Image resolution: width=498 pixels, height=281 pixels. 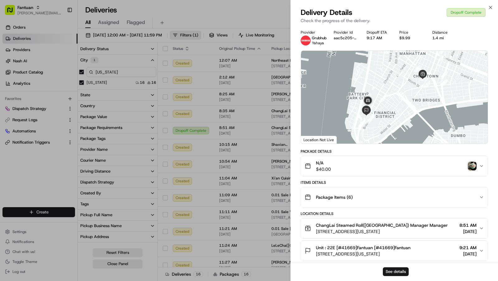 What do you see at coordinates (345, 32) in the screenshot?
I see `div: Provider Id` at bounding box center [345, 32].